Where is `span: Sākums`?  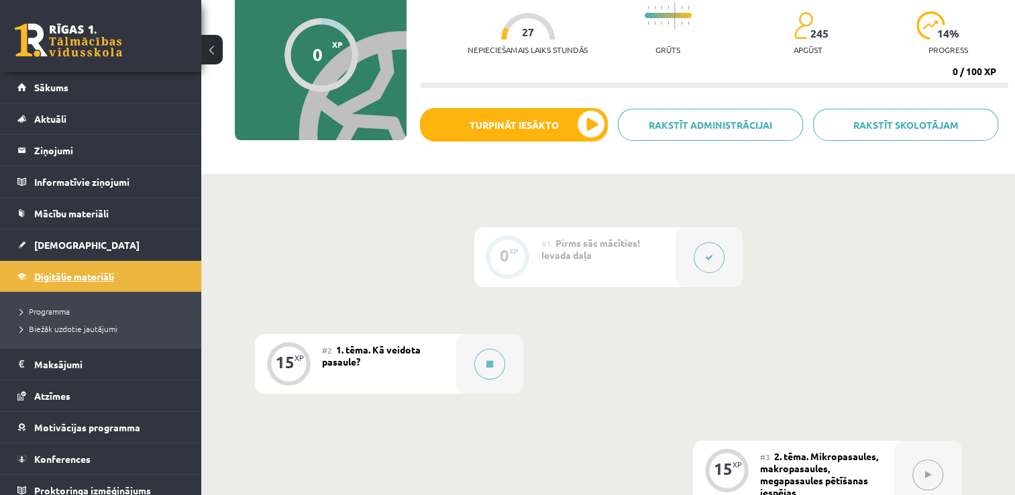 span: Sākums is located at coordinates (51, 87).